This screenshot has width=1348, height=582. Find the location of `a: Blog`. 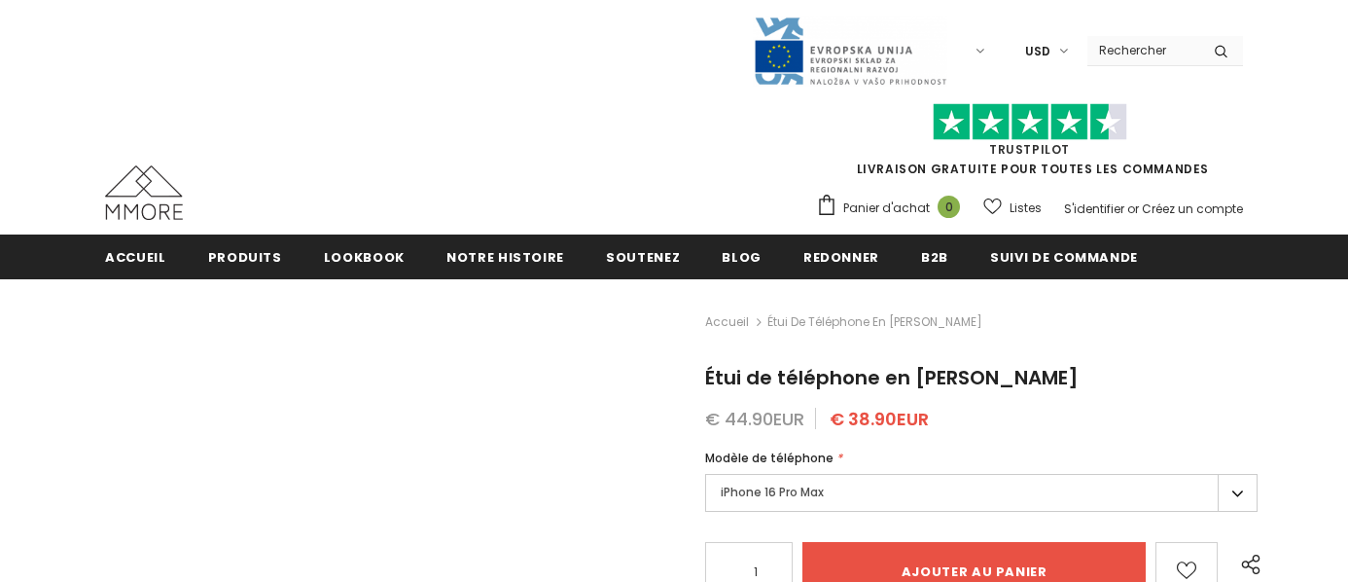

a: Blog is located at coordinates (741, 256).